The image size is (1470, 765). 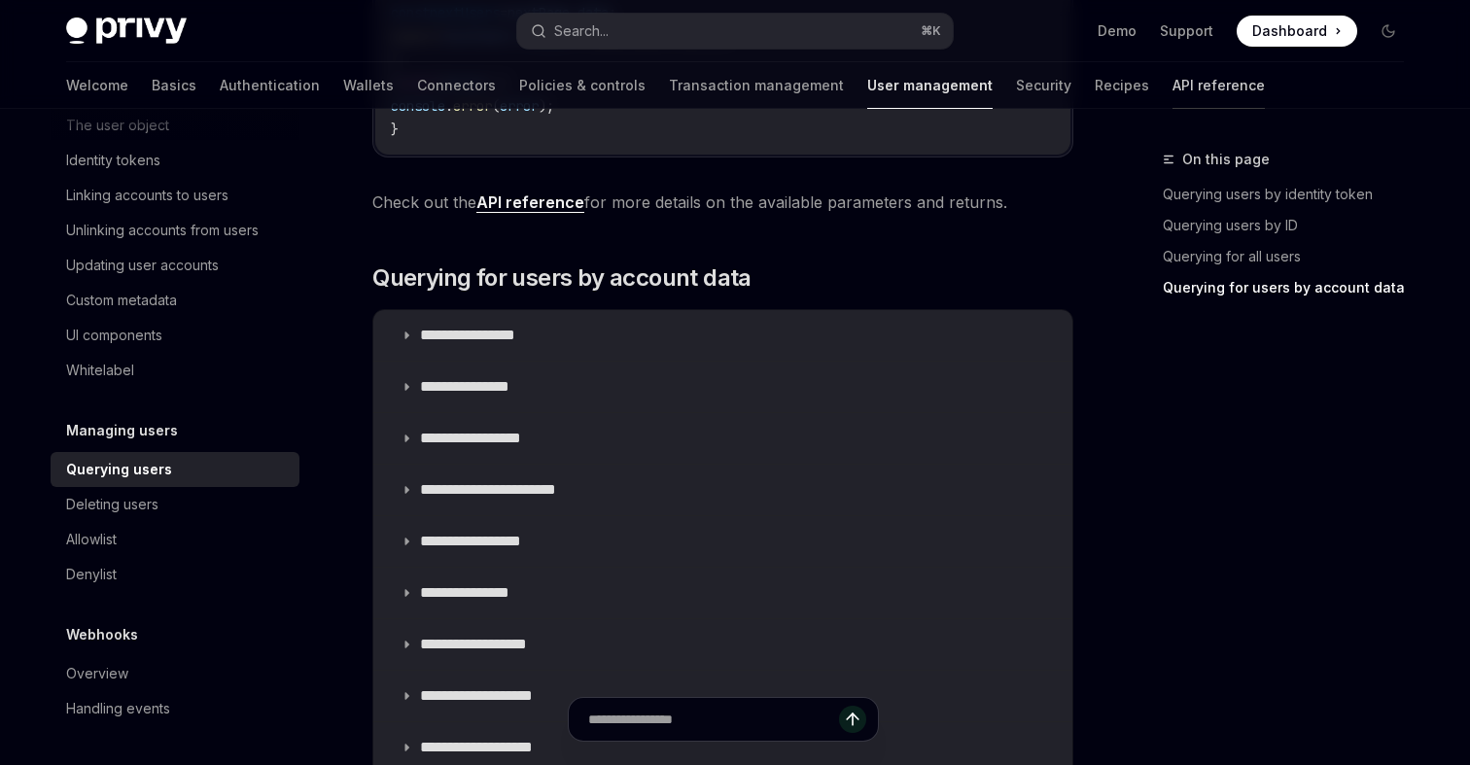 I want to click on a: UI components, so click(x=175, y=335).